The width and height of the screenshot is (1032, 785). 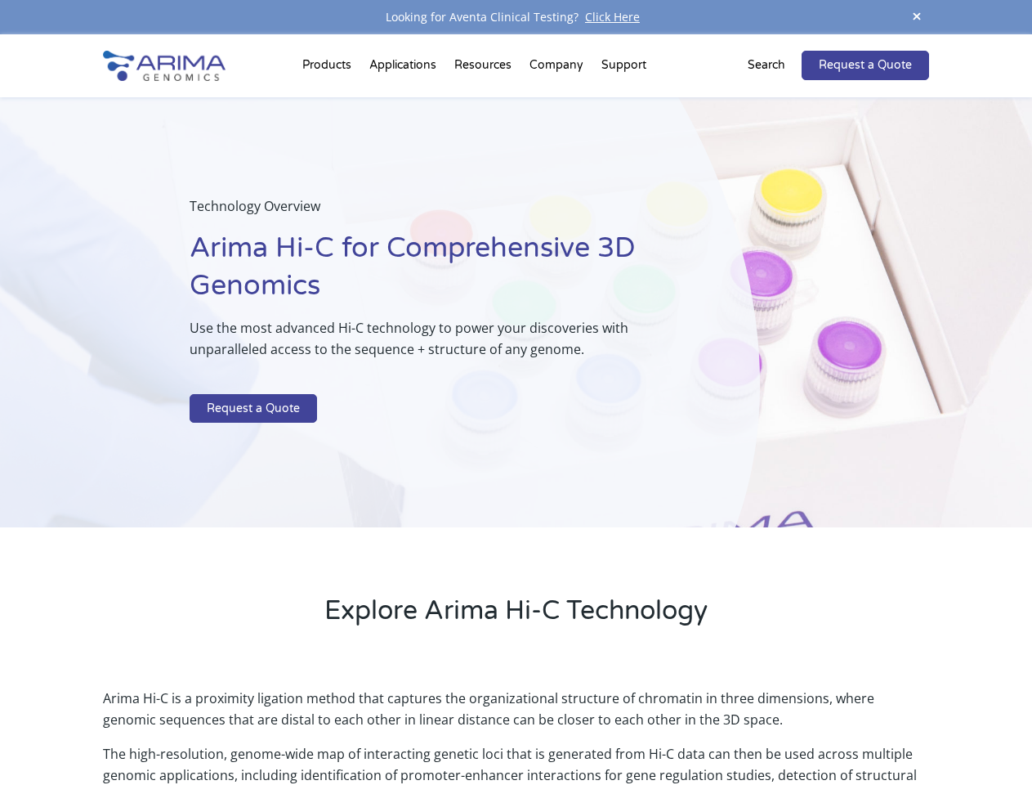 I want to click on img: Arima-Genomics-logo, so click(x=164, y=65).